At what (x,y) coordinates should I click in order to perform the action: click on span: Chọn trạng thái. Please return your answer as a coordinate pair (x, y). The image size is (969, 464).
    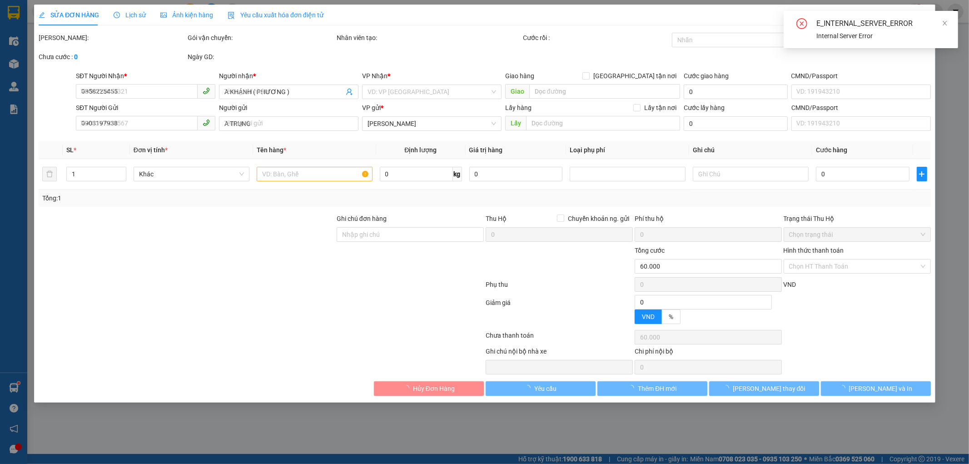
    Looking at the image, I should click on (856, 234).